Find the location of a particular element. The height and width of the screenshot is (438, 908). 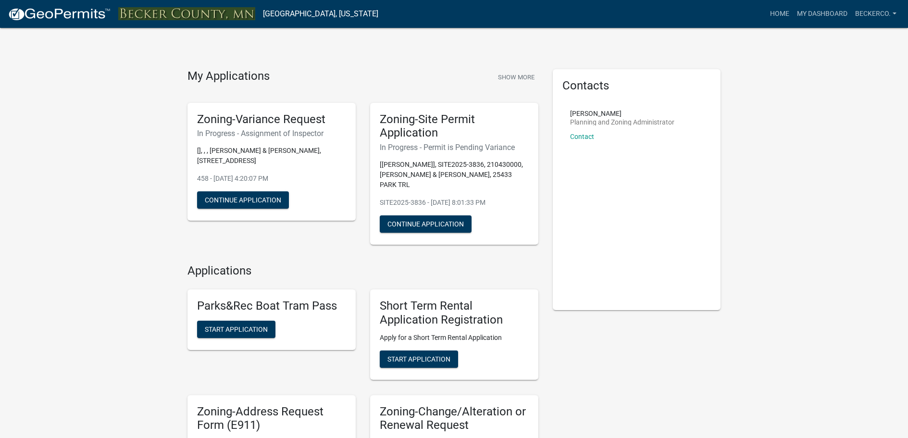

h5: Zoning-Site Permit Application is located at coordinates (454, 126).